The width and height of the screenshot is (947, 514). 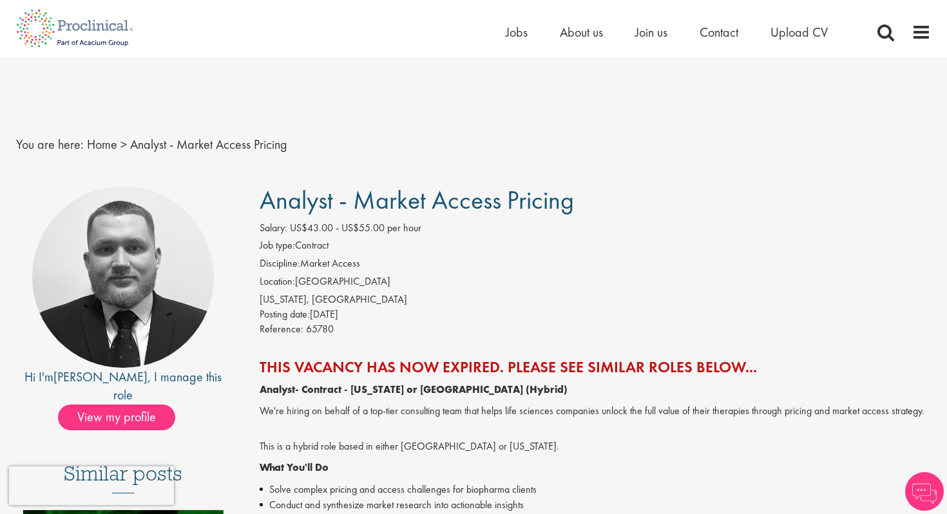 What do you see at coordinates (355, 227) in the screenshot?
I see `span: US$43.00 - US$55.00 per hour` at bounding box center [355, 227].